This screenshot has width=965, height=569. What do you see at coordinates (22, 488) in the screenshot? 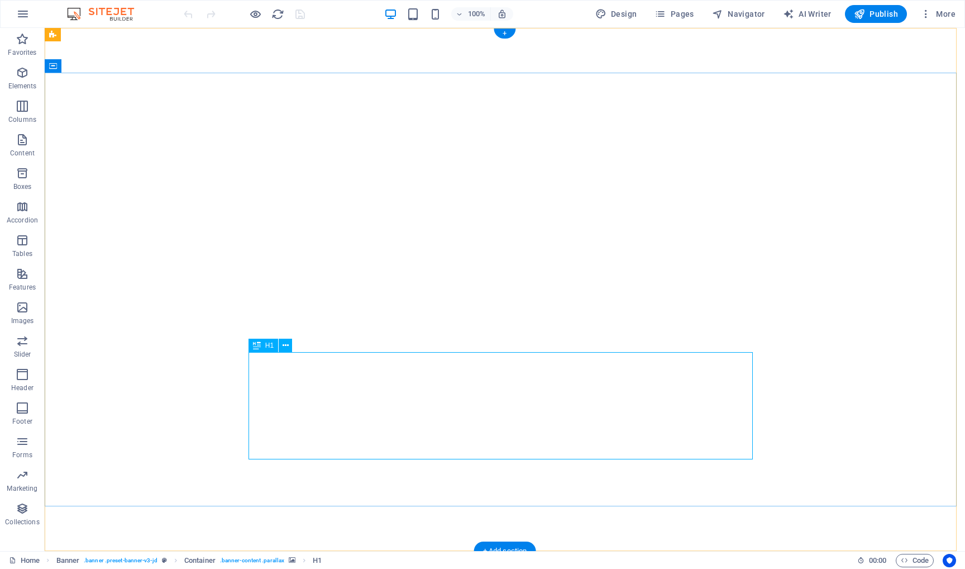
I see `p: Marketing` at bounding box center [22, 488].